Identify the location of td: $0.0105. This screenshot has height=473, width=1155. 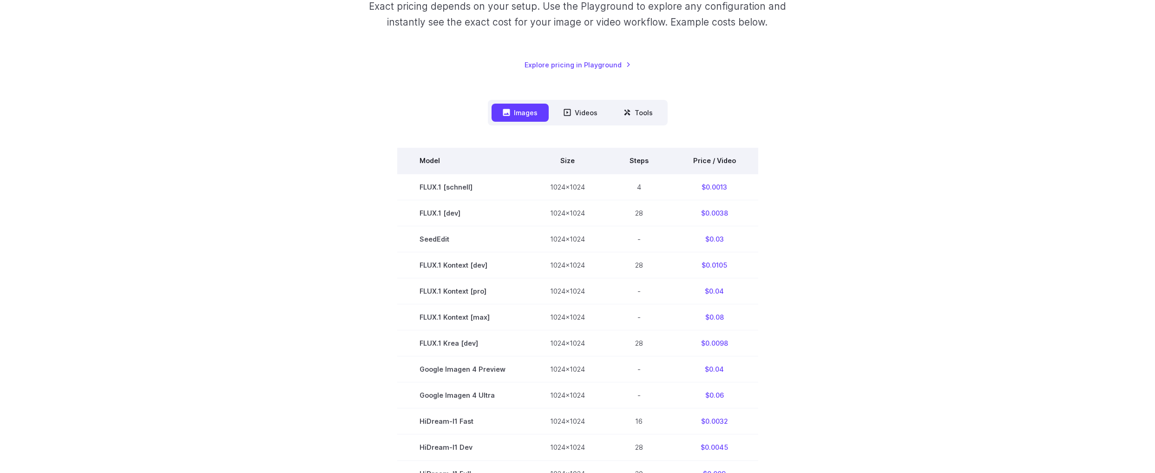
(714, 265).